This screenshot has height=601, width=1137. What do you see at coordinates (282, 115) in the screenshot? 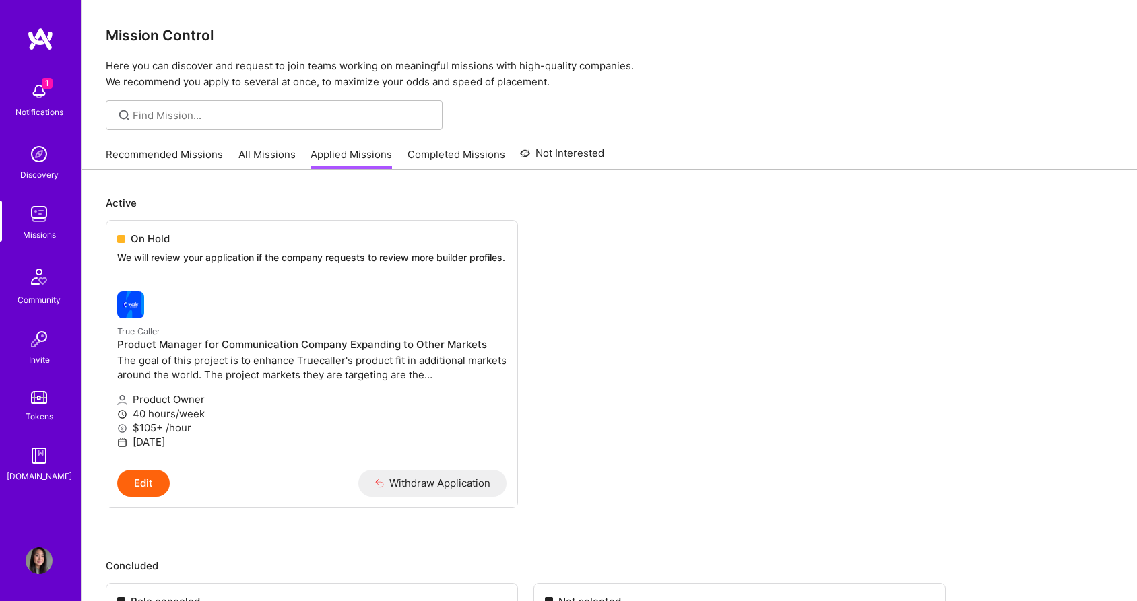
I see `input: Find Mission...` at bounding box center [282, 115].